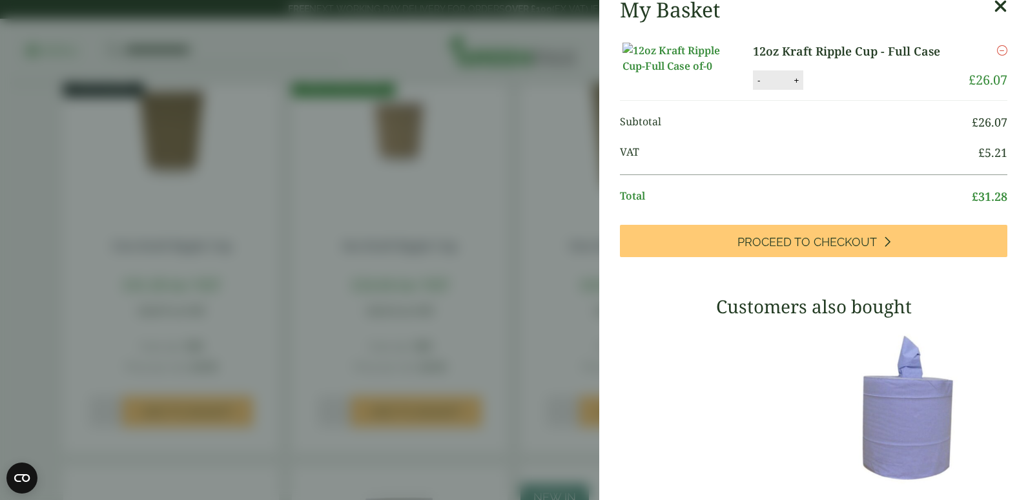 This screenshot has width=1028, height=500. I want to click on h3: Customers also bought, so click(814, 307).